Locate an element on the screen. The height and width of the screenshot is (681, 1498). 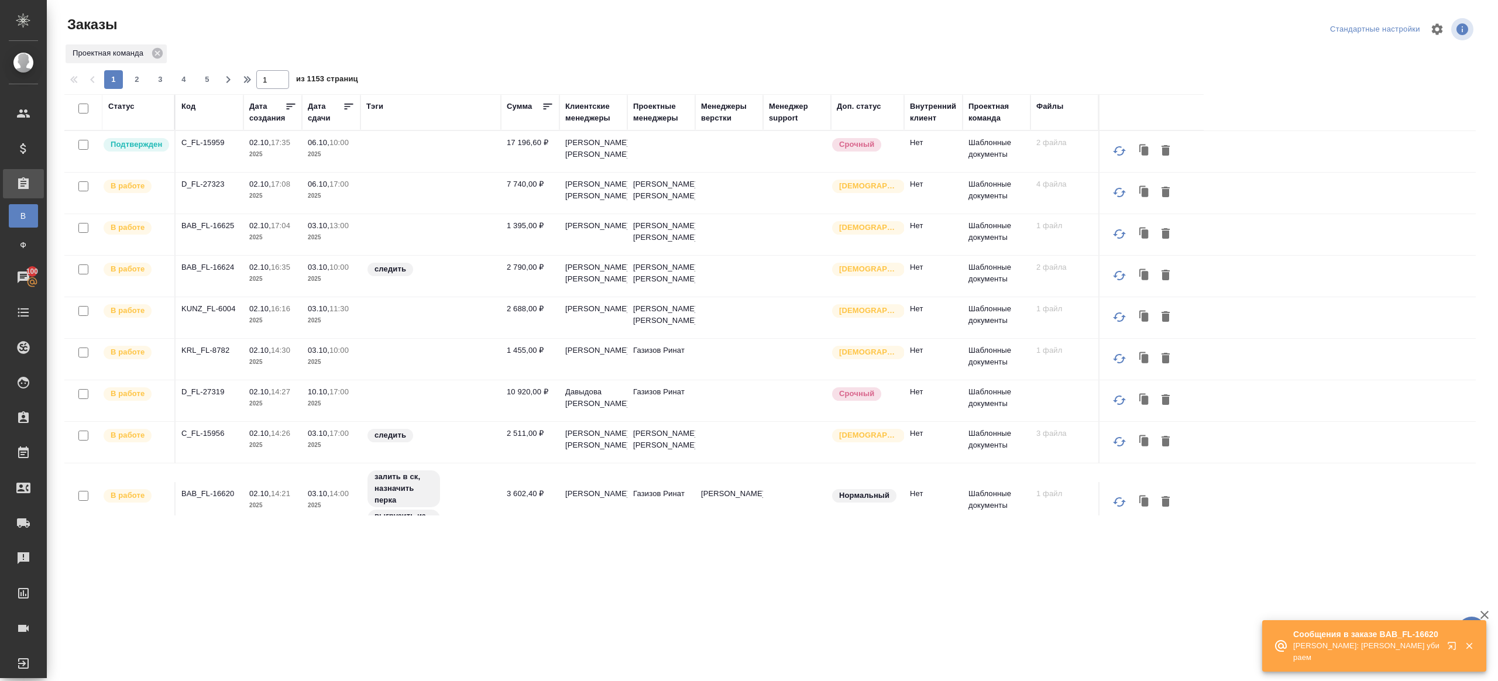
p: KRL_FL-8782 is located at coordinates (209, 350).